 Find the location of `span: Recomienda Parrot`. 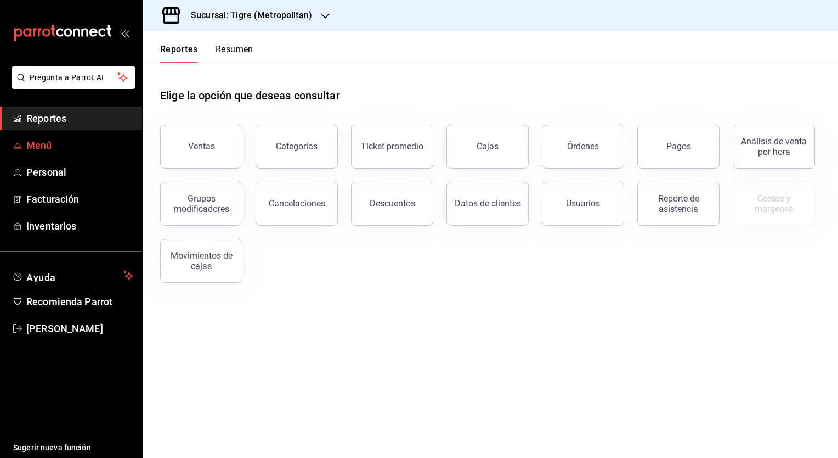

span: Recomienda Parrot is located at coordinates (80, 301).